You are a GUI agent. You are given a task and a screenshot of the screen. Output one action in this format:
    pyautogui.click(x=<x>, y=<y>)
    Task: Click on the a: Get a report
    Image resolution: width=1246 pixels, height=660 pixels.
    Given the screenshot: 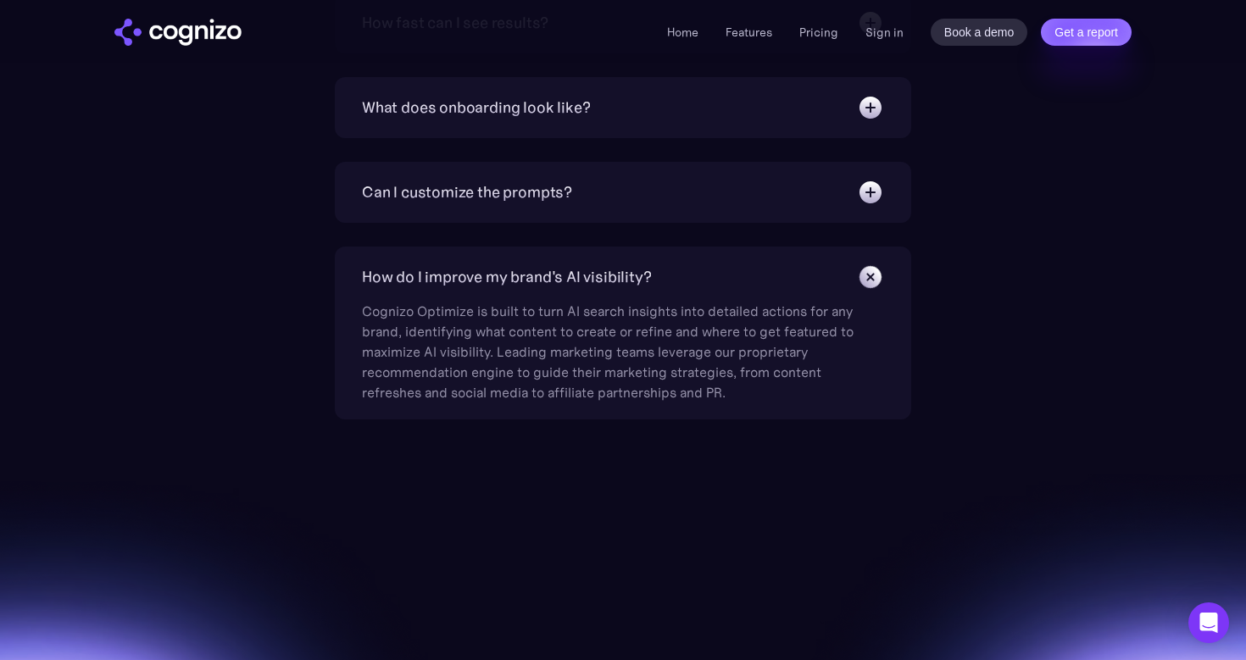 What is the action you would take?
    pyautogui.click(x=1085, y=32)
    